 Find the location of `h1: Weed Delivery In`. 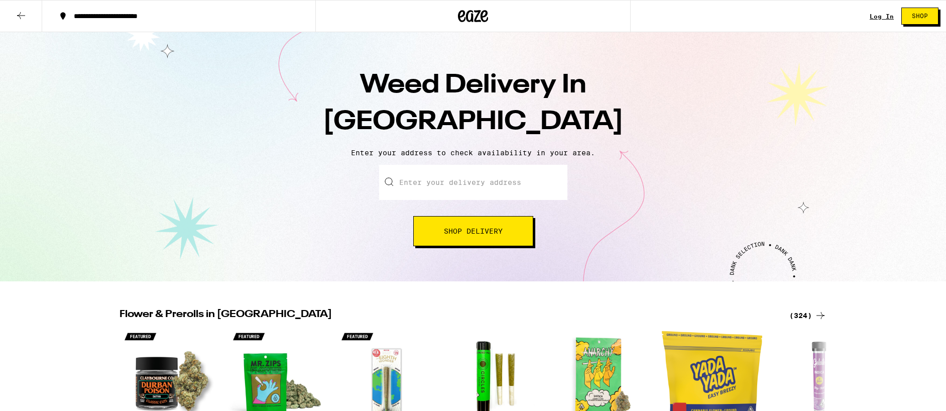

h1: Weed Delivery In is located at coordinates (473, 104).